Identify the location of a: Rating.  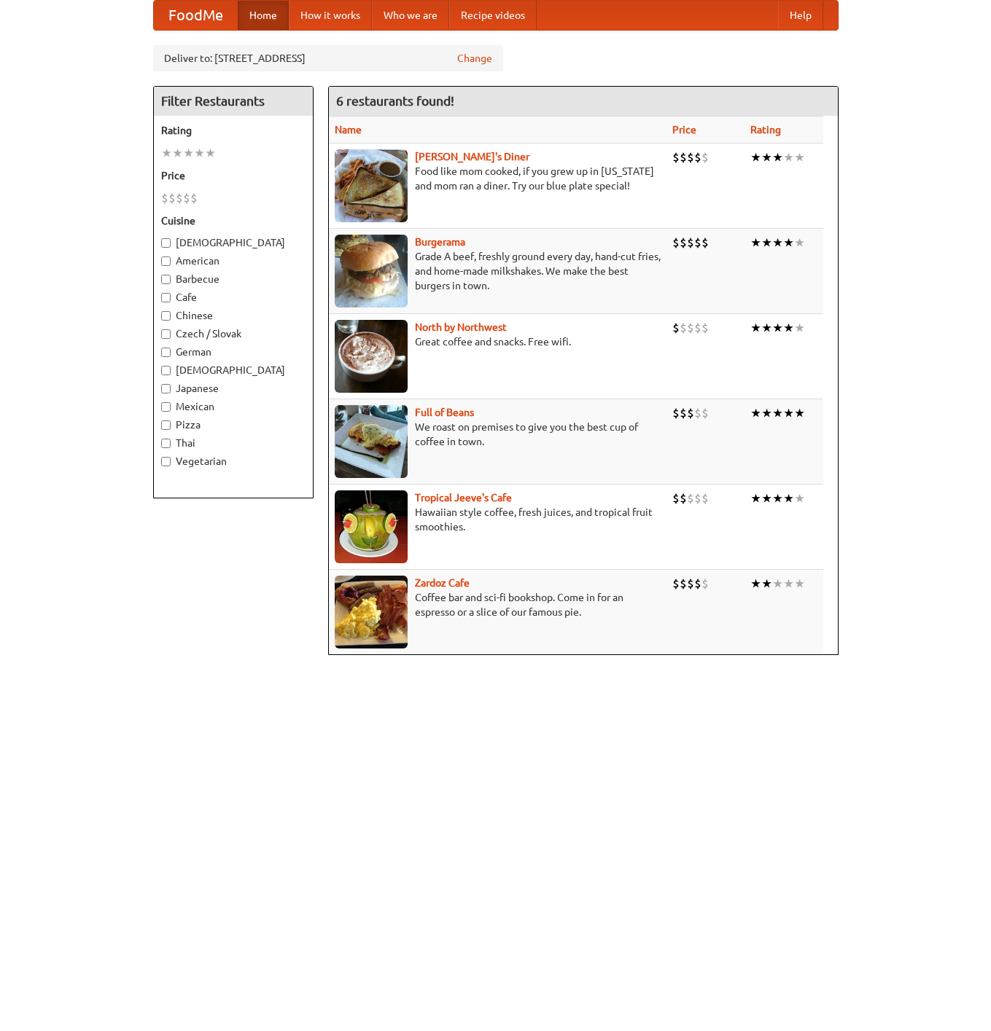
(765, 130).